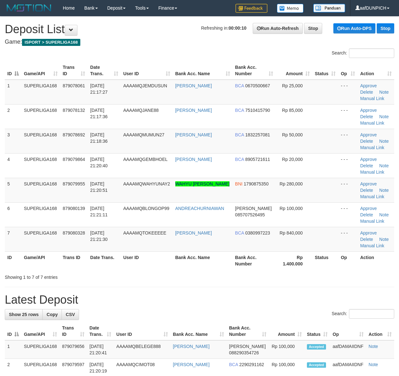 The height and width of the screenshot is (376, 399). Describe the element at coordinates (73, 350) in the screenshot. I see `td: 879079656` at that location.